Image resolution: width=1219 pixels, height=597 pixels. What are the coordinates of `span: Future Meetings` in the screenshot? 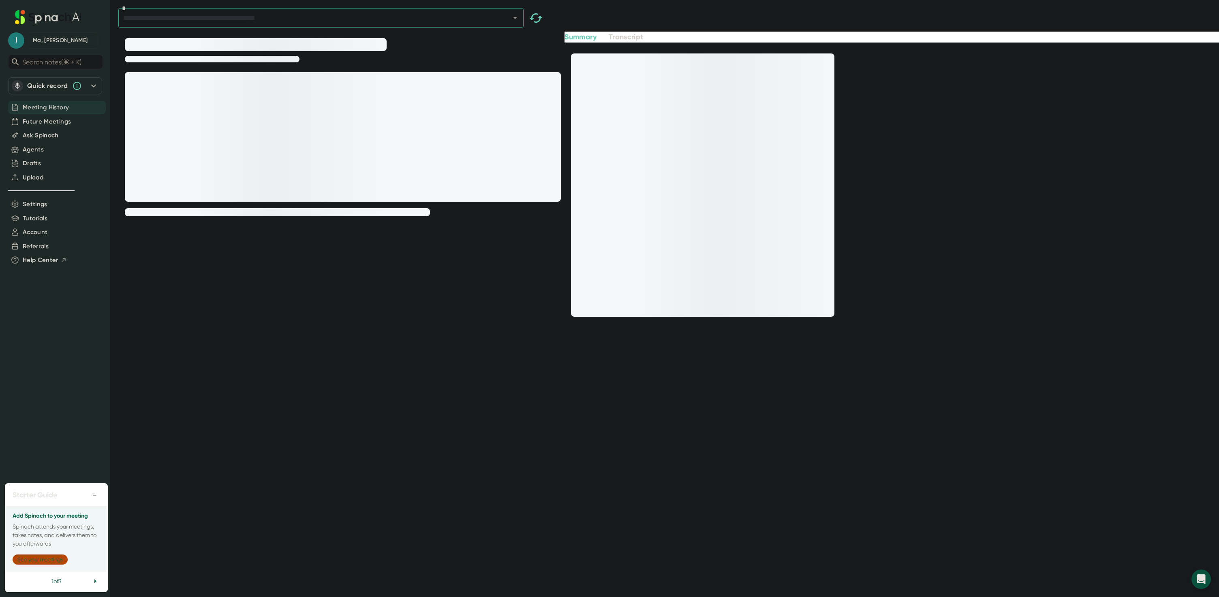 It's located at (47, 122).